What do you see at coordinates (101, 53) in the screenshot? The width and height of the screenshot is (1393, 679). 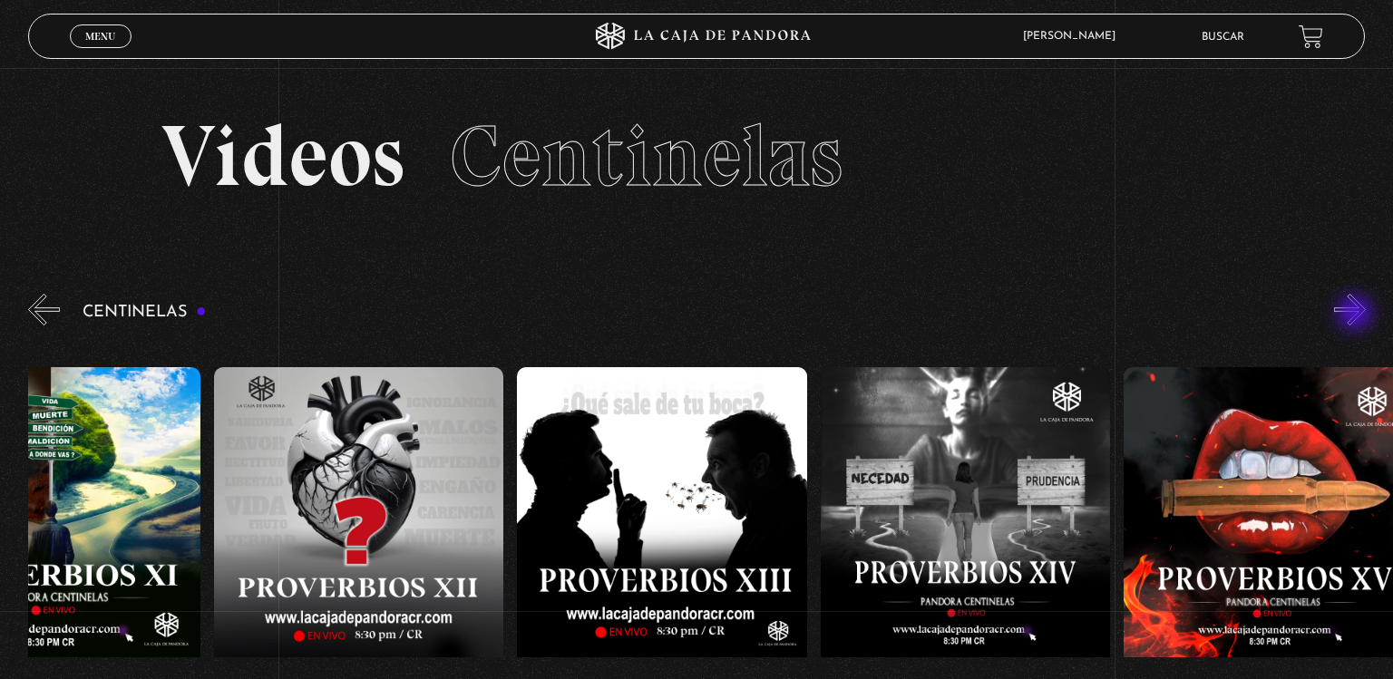 I see `span: Cerrar` at bounding box center [101, 53].